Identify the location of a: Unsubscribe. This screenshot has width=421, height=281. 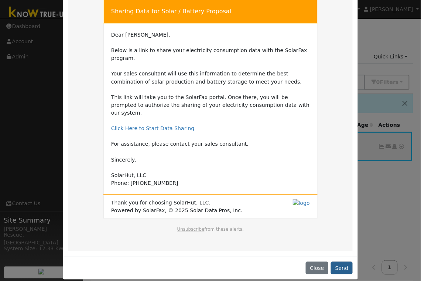
(191, 229).